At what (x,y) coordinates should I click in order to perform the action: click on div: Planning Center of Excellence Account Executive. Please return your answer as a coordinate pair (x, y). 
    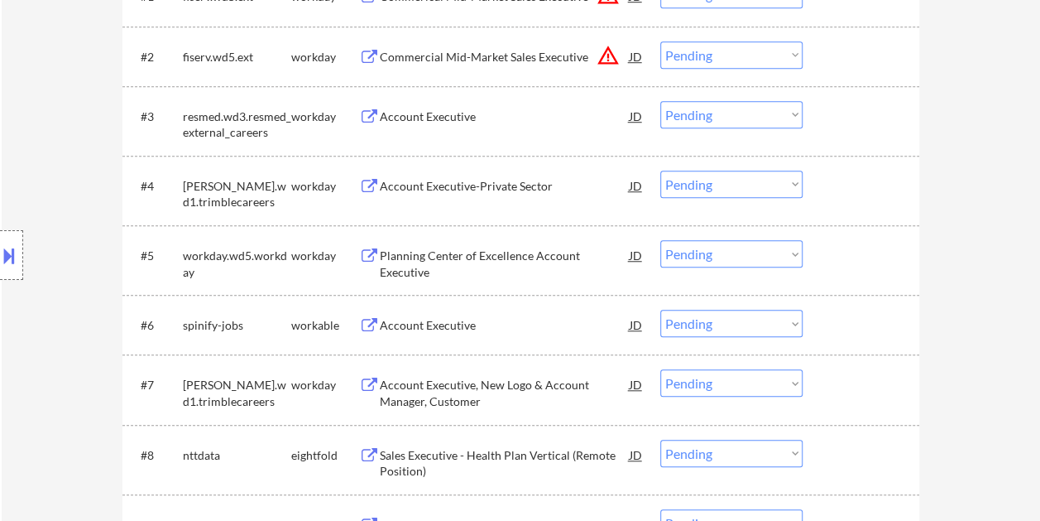
    Looking at the image, I should click on (505, 263).